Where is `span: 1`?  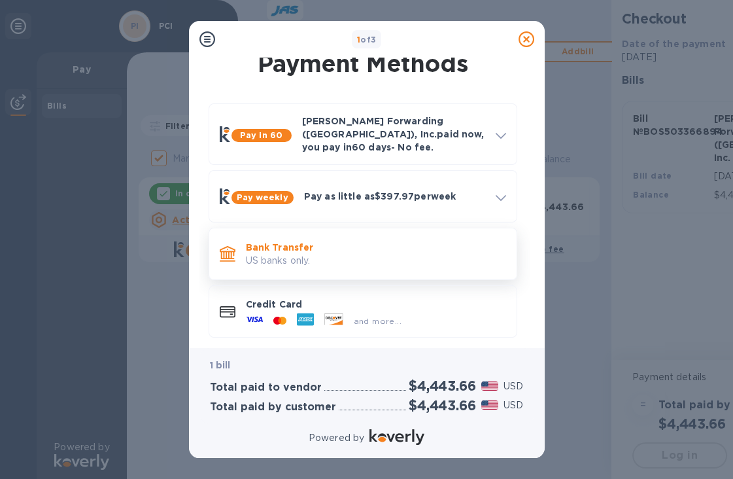 span: 1 is located at coordinates (358, 39).